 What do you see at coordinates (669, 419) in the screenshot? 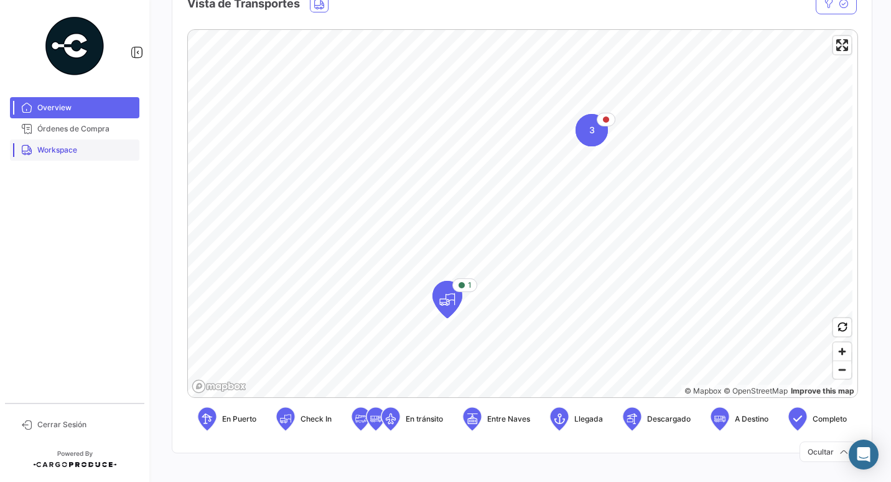
I see `span: Descargado` at bounding box center [669, 419].